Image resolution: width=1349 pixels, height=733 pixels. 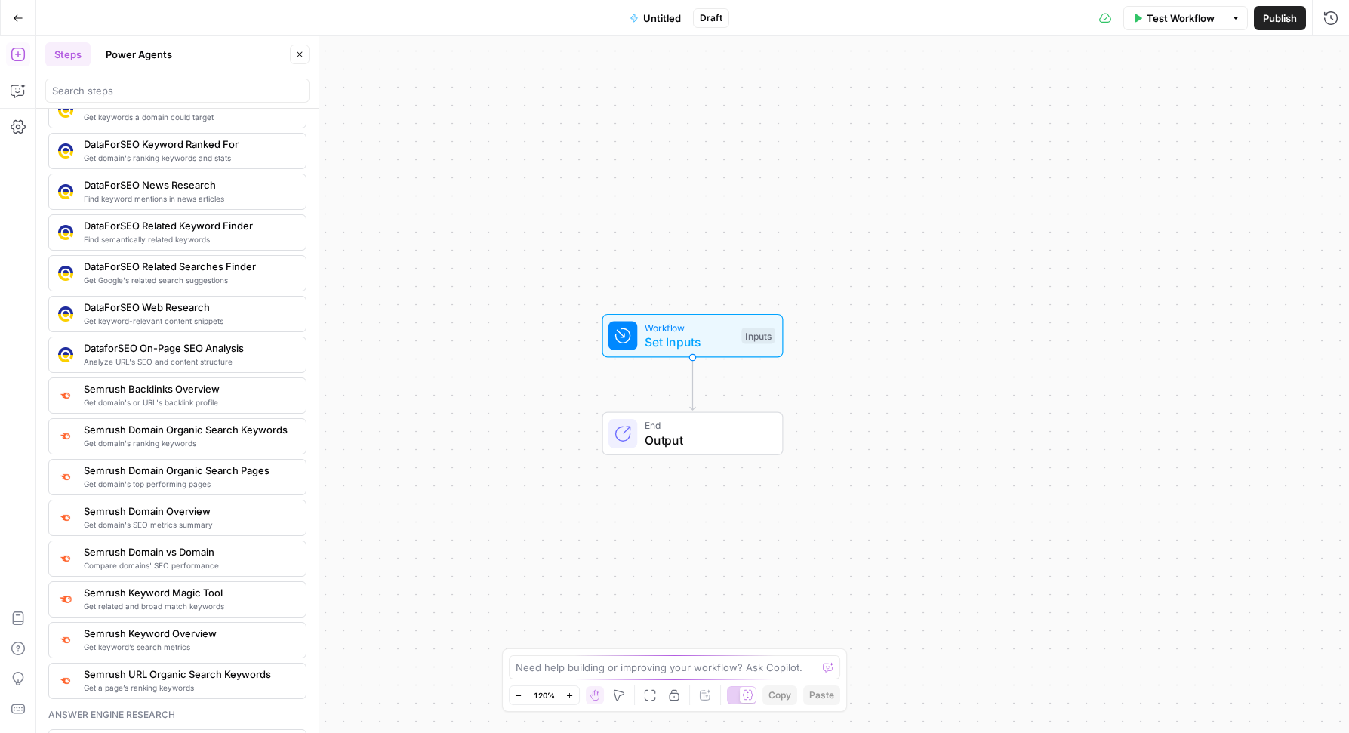 I want to click on img: 4e4w6xi9sjogcjglmt5eorgxwtyu, so click(x=66, y=517).